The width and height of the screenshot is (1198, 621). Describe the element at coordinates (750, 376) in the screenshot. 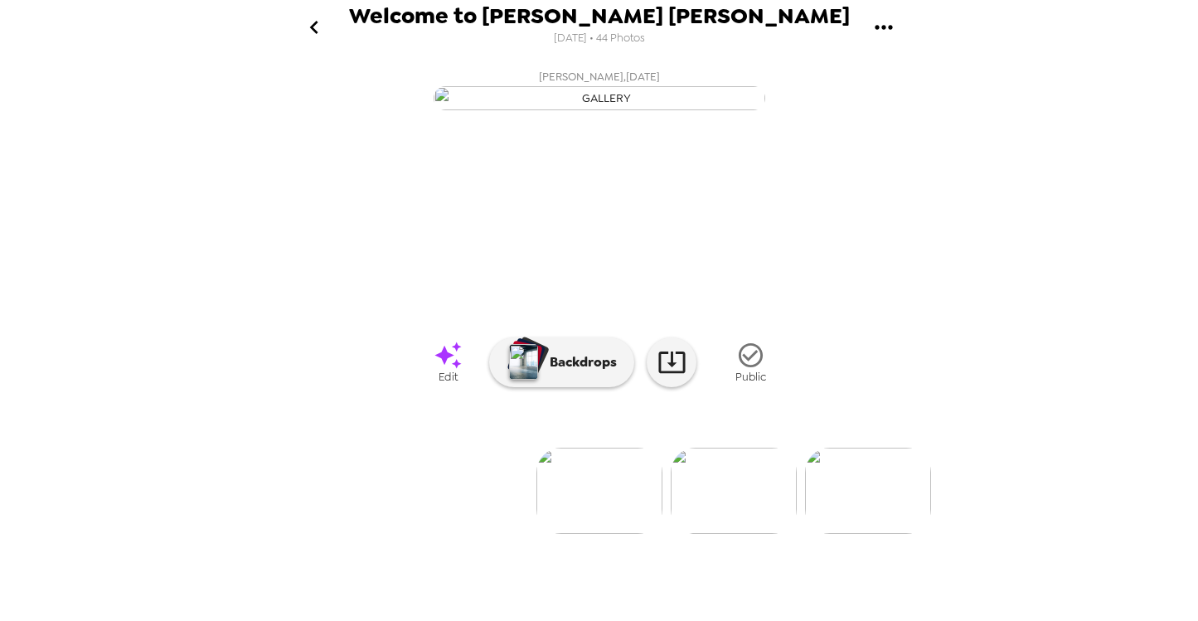

I see `span: Public` at that location.